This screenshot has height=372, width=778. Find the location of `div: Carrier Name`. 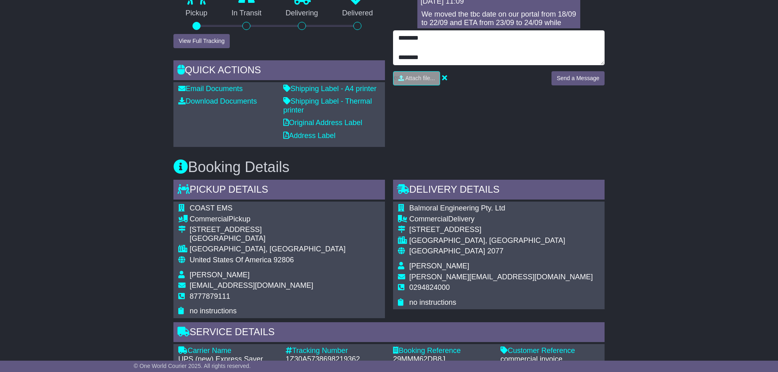

div: Carrier Name is located at coordinates (228, 351).